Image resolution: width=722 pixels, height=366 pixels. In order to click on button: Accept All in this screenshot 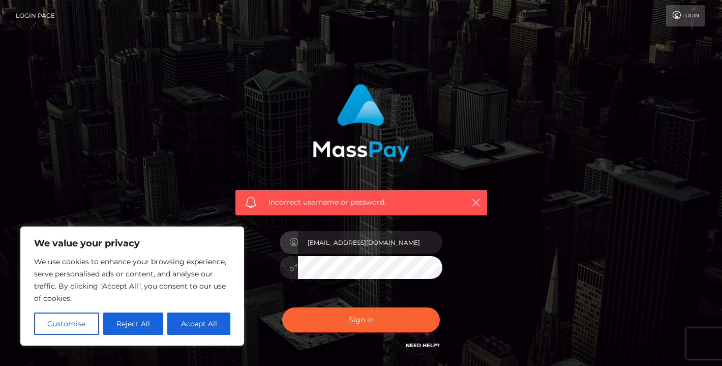, I will do `click(199, 323)`.